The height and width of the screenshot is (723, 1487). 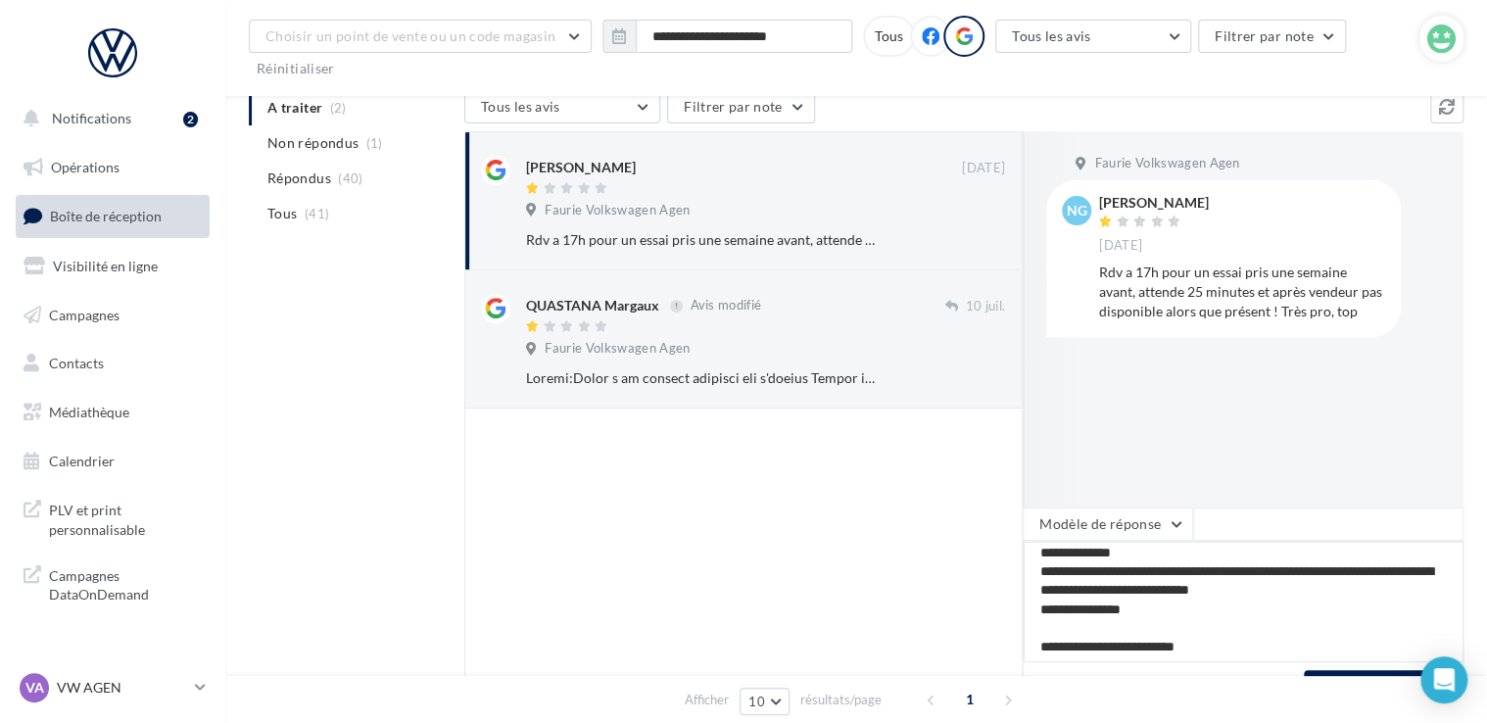 I want to click on span: 1, so click(x=970, y=700).